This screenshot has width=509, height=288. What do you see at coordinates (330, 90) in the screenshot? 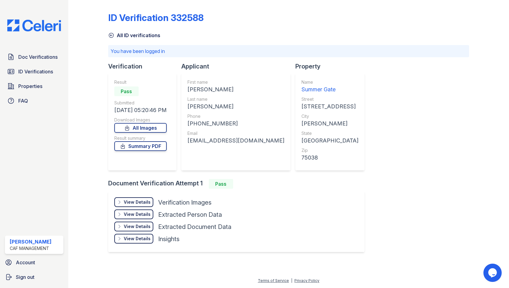
I see `div: Summer Gate` at bounding box center [330, 90].